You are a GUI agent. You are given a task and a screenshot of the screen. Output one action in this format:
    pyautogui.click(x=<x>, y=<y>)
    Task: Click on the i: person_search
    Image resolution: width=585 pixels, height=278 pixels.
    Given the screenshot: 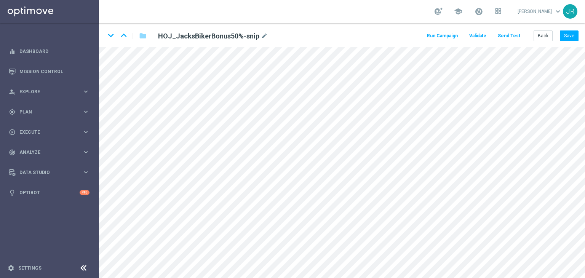 What is the action you would take?
    pyautogui.click(x=12, y=92)
    